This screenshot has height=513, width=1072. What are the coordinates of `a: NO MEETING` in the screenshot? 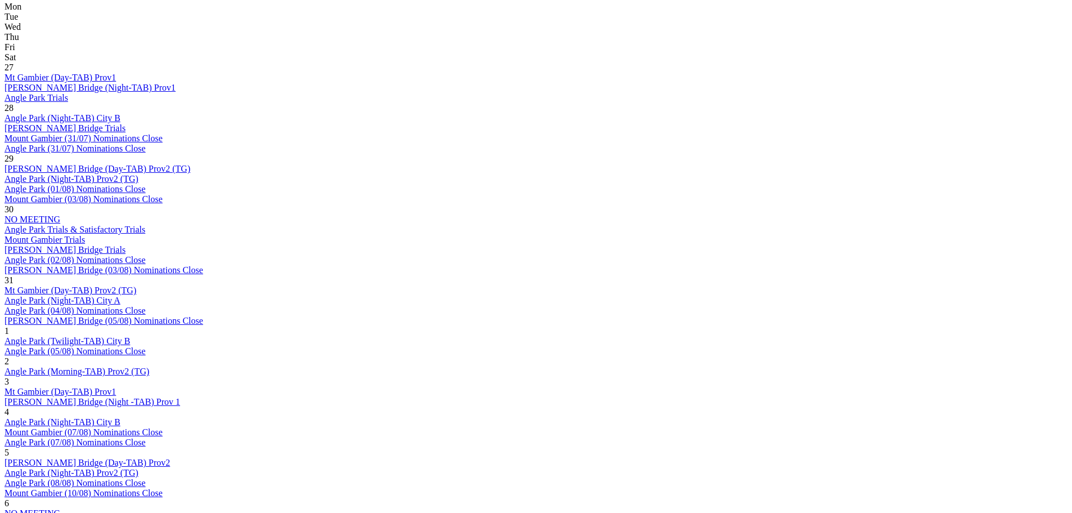 It's located at (32, 219).